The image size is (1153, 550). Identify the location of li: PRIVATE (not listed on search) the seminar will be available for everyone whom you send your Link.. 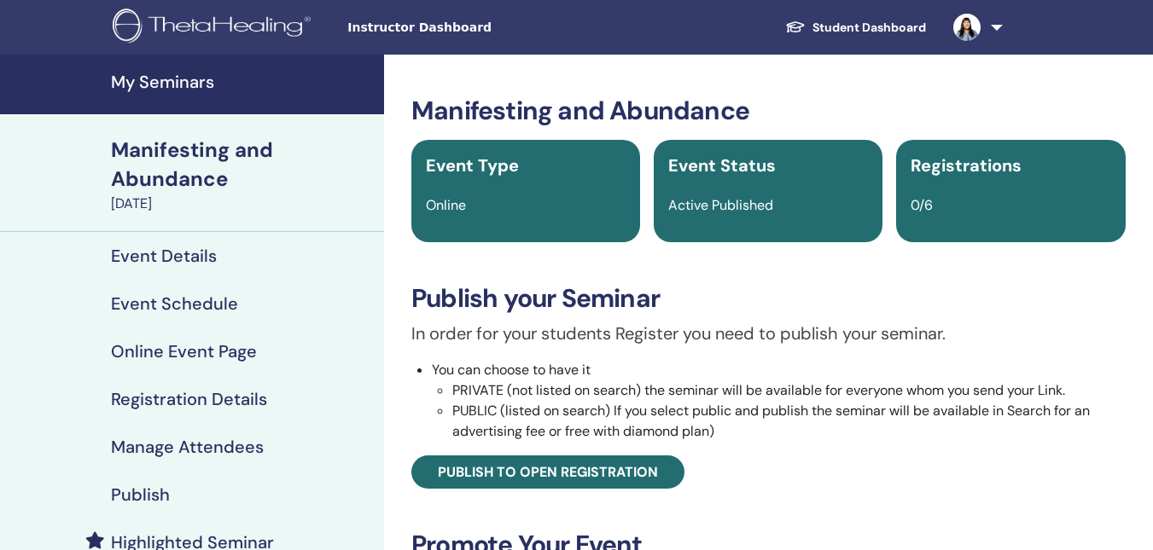
(788, 391).